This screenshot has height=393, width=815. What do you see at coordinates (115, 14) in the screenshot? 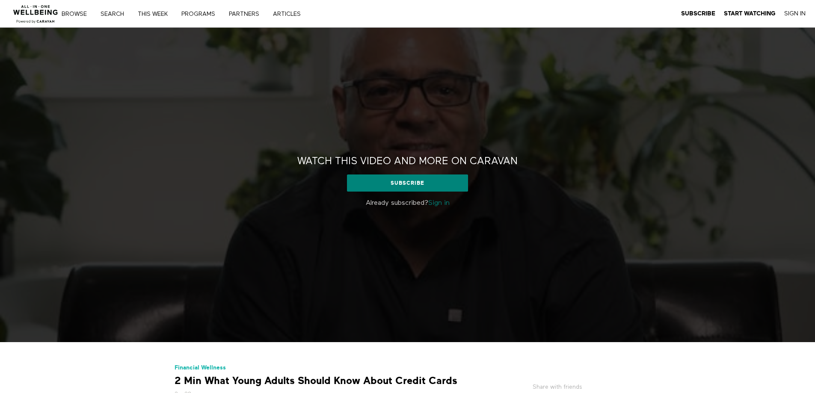
I see `a: Search` at bounding box center [115, 14].